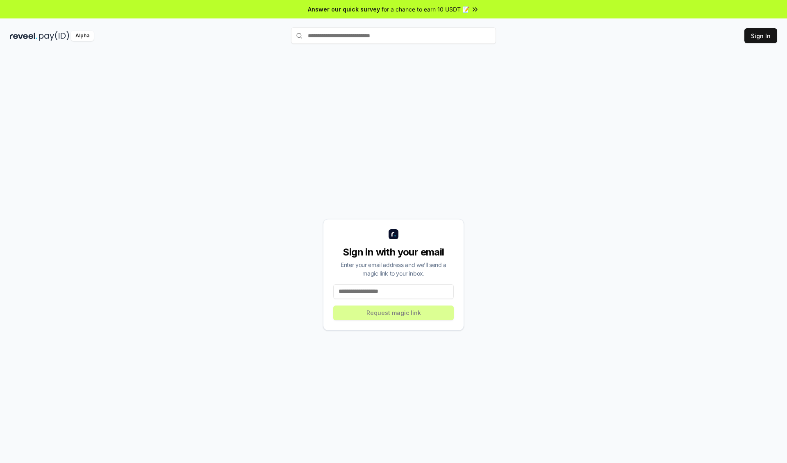  I want to click on img: logo_small, so click(393, 234).